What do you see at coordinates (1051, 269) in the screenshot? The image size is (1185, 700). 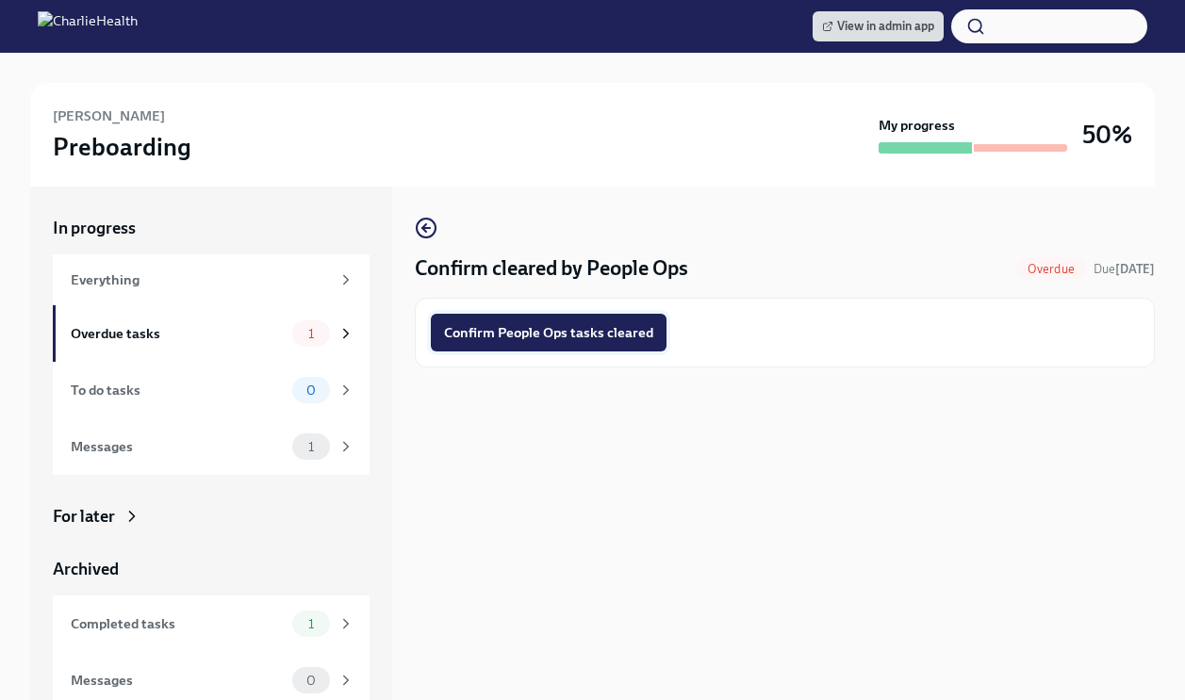 I see `span: Overdue` at bounding box center [1051, 269].